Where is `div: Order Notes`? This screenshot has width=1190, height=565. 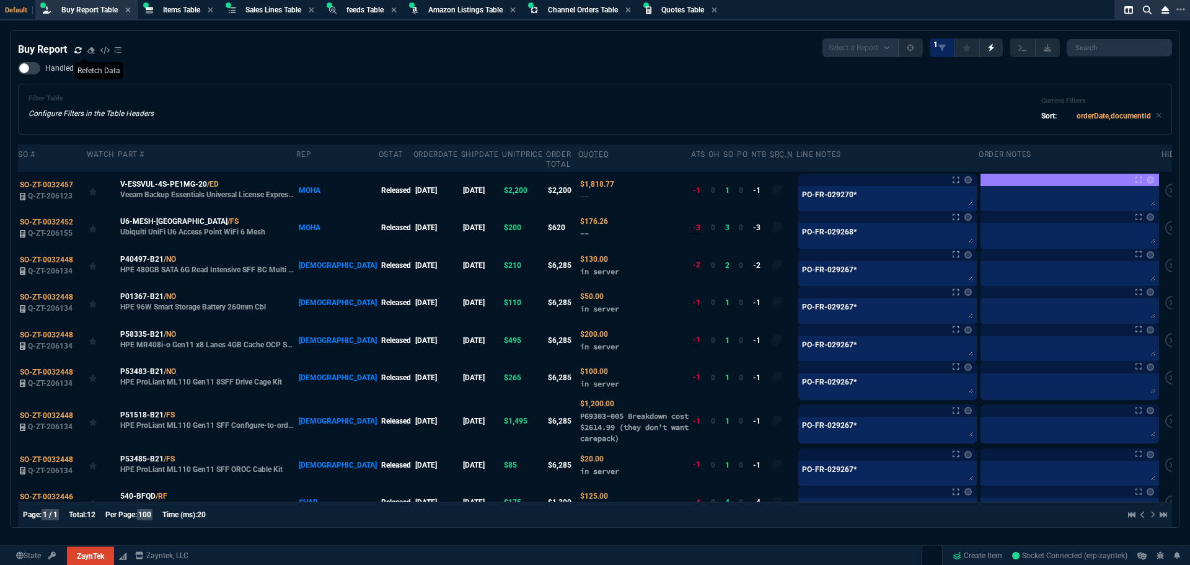 div: Order Notes is located at coordinates (1005, 154).